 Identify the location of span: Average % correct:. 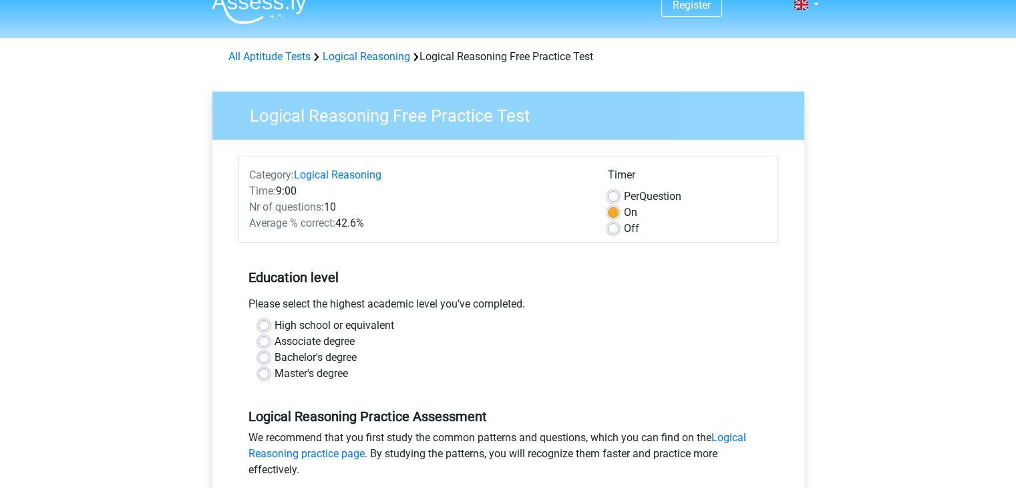
(292, 222).